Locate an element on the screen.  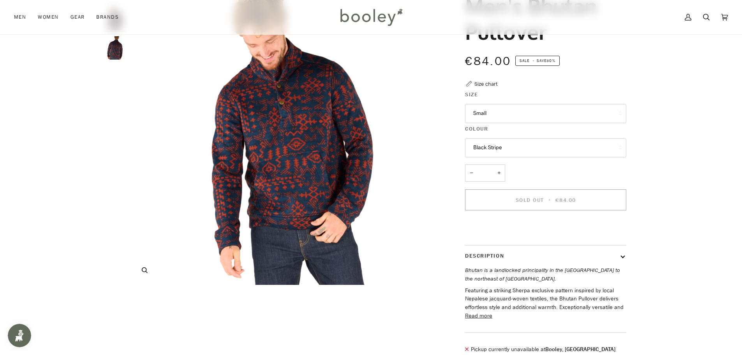
div: Sherpa Adventure Gear Men's Bhutan Pullover - Booley Galway is located at coordinates (114, 48).